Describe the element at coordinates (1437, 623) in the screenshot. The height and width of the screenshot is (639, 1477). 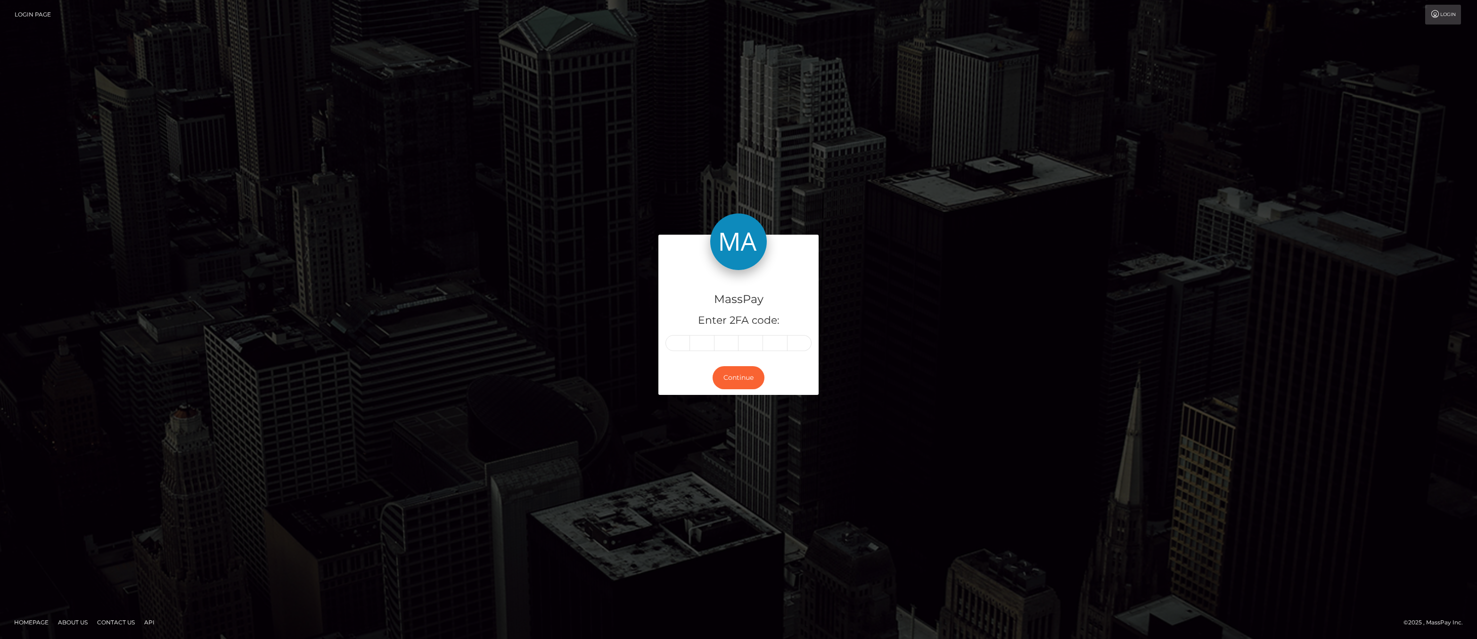
I see `div: © 2025 , MassPay Inc.` at that location.